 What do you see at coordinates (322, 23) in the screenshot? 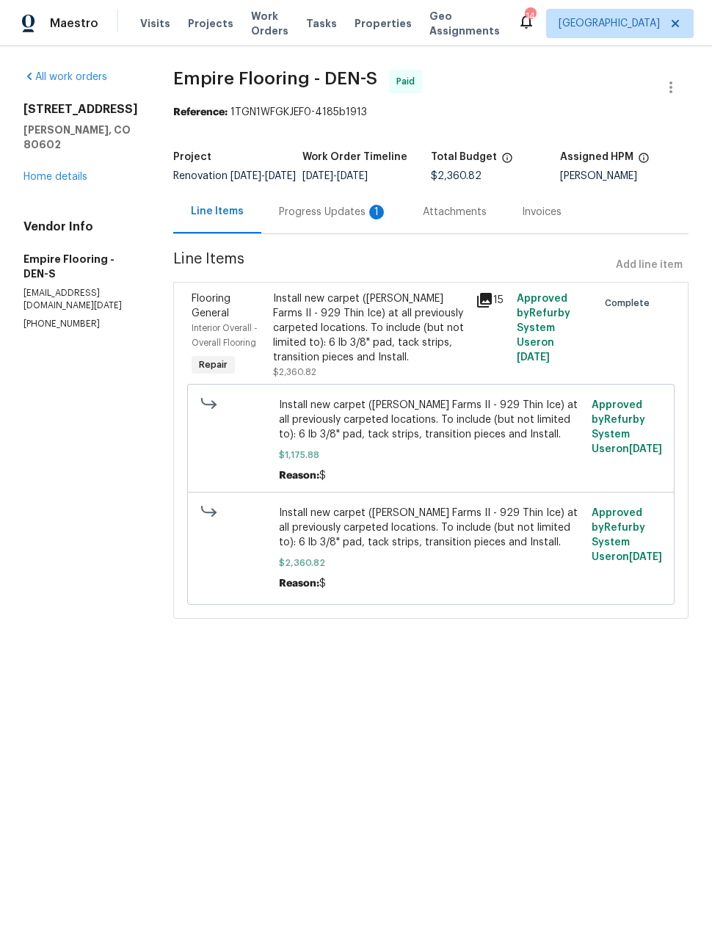
I see `span: Tasks` at bounding box center [322, 23].